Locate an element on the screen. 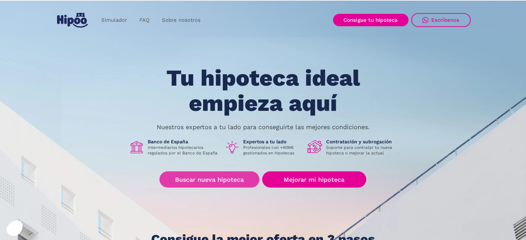 Image resolution: width=526 pixels, height=240 pixels. h1: Expertos a tu lado is located at coordinates (272, 142).